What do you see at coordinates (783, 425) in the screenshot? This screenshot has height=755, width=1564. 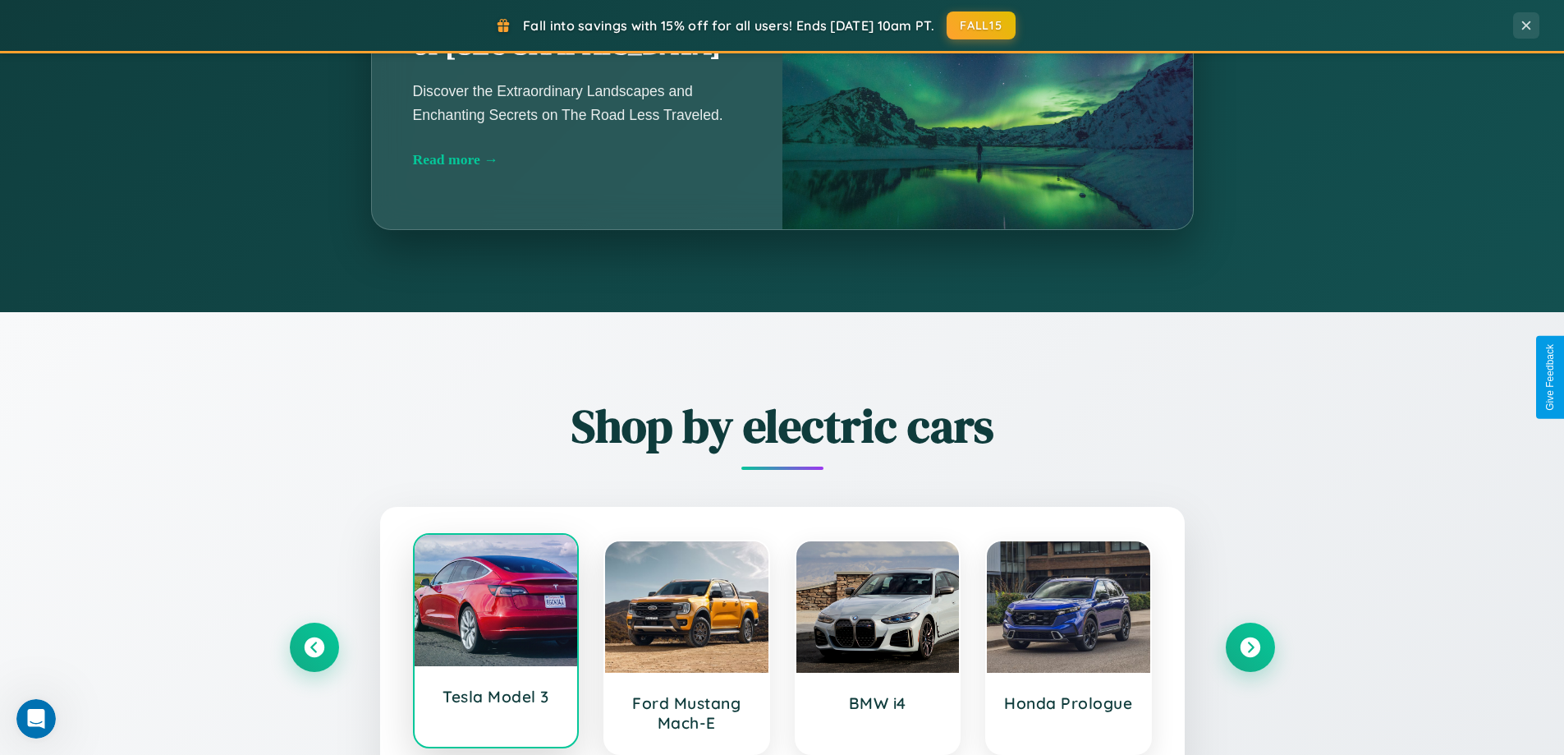 I see `h2: Shop by electric cars` at bounding box center [783, 425].